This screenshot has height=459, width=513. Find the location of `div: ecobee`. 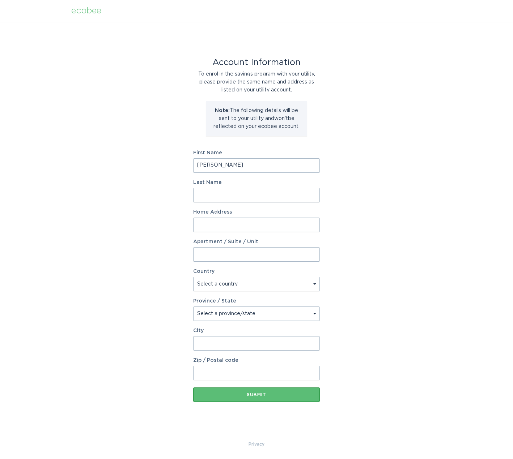

div: ecobee is located at coordinates (86, 11).